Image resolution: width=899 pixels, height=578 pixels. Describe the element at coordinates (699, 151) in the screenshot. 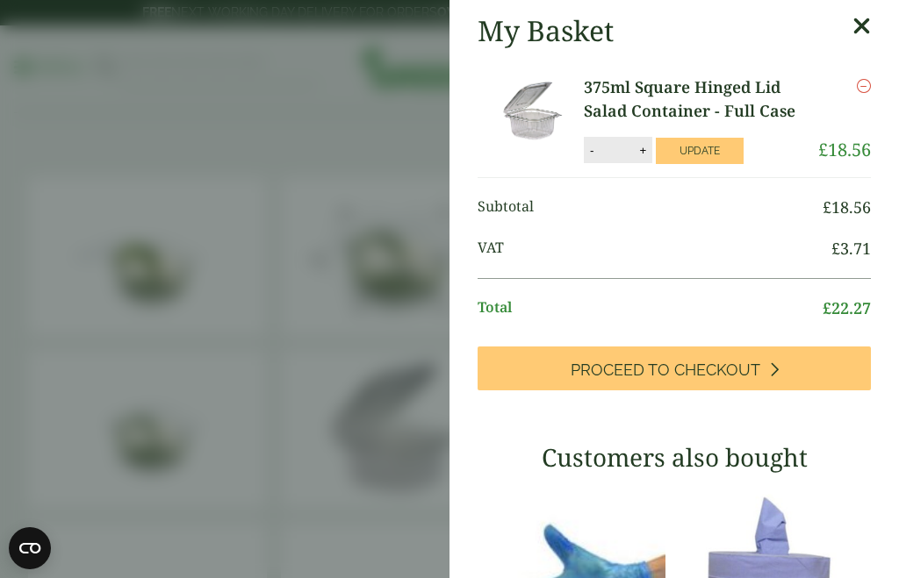

I see `button: Update` at that location.